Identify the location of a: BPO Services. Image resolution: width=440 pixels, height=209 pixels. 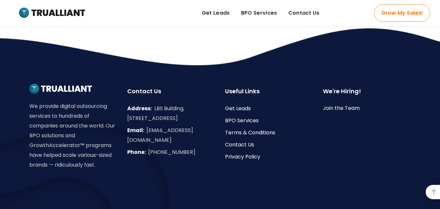
(242, 120).